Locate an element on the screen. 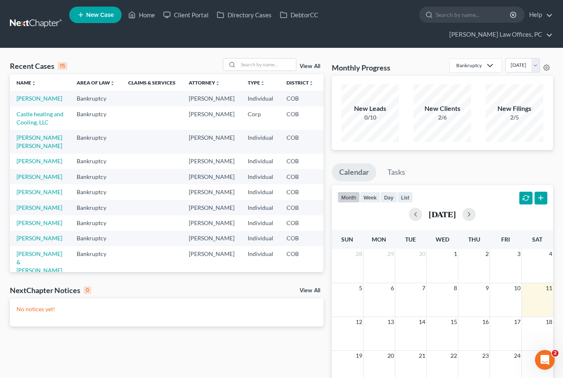 Image resolution: width=563 pixels, height=378 pixels. span: 10 is located at coordinates (517, 288).